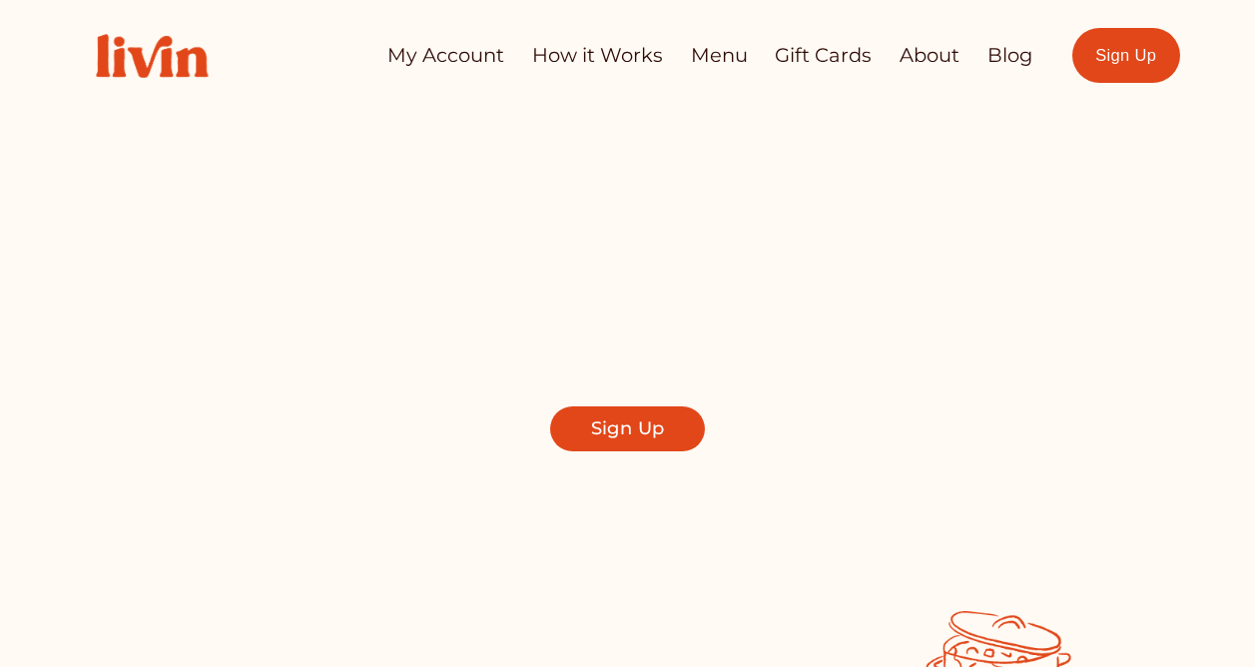  Describe the element at coordinates (929, 55) in the screenshot. I see `a: About` at that location.